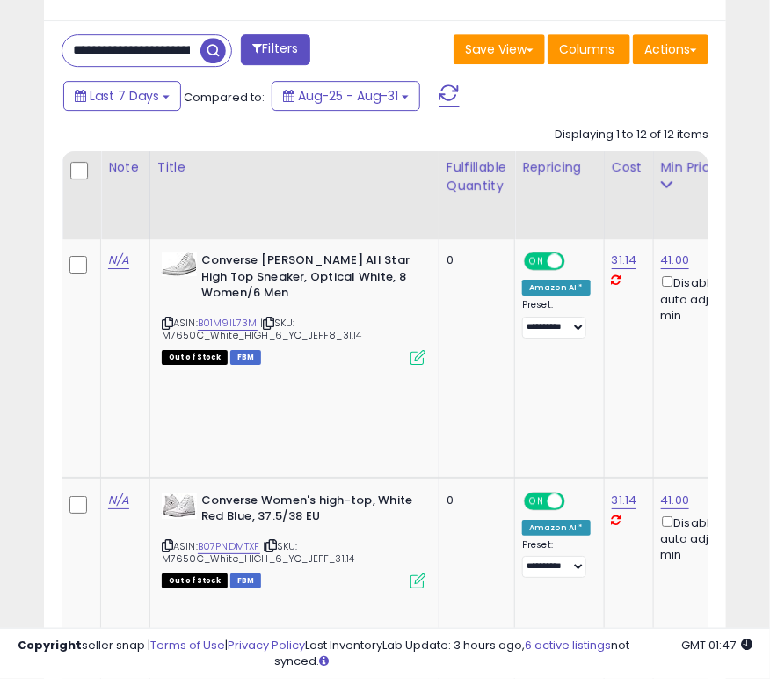 Image resolution: width=770 pixels, height=679 pixels. I want to click on a: B07PNDMTXF, so click(229, 546).